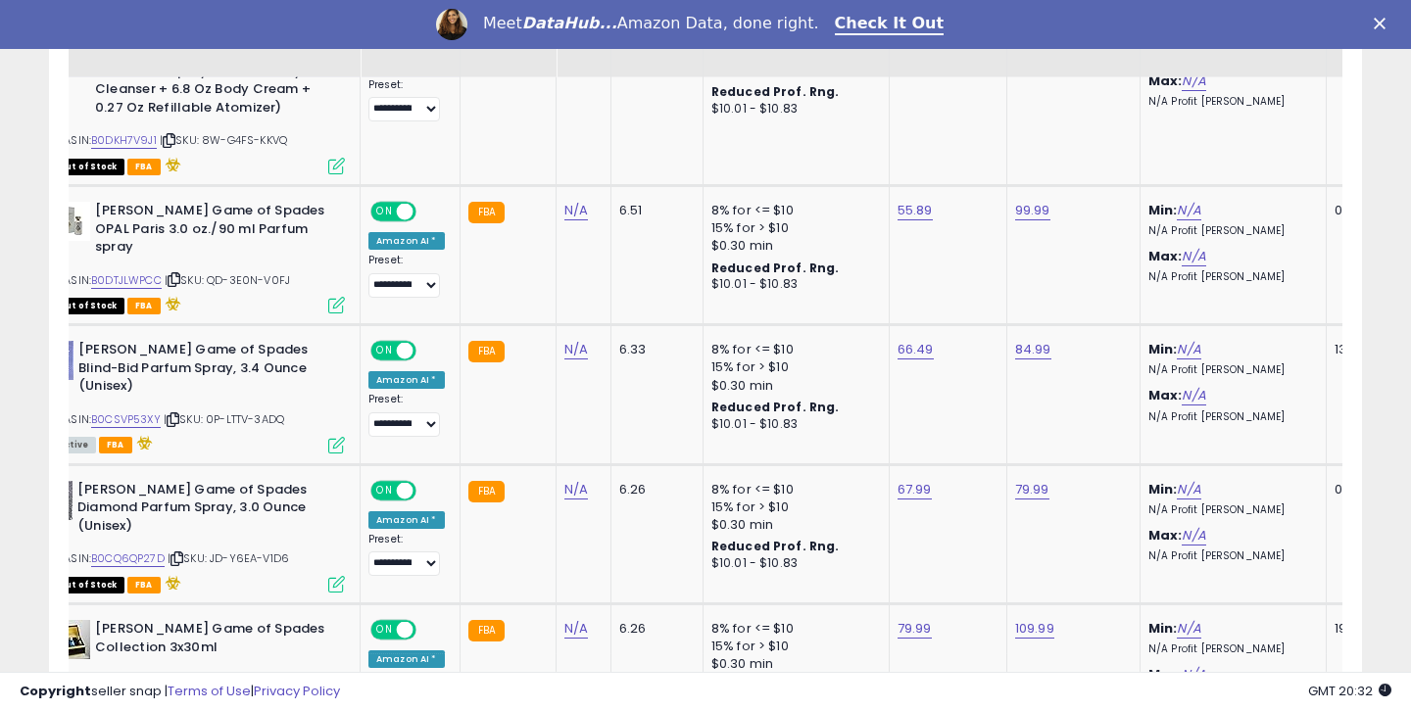  Describe the element at coordinates (653, 211) in the screenshot. I see `div: 6.51` at that location.